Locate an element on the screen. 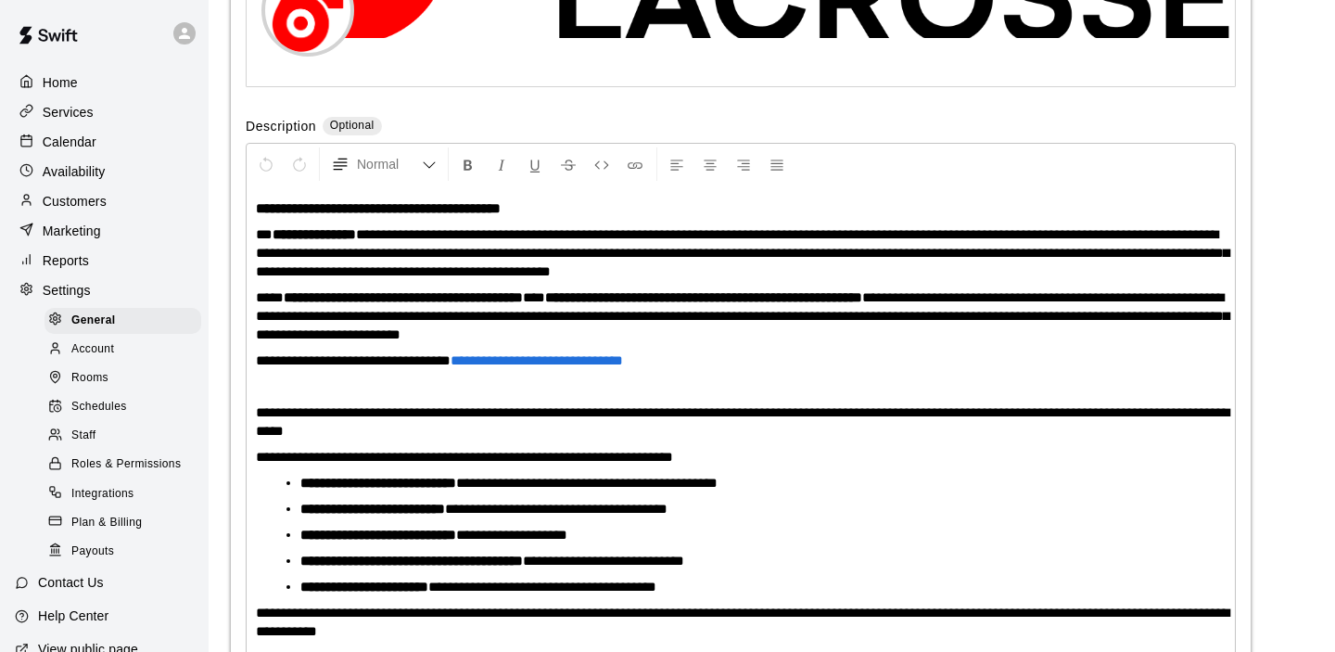 This screenshot has width=1335, height=652. a: Reports is located at coordinates (104, 261).